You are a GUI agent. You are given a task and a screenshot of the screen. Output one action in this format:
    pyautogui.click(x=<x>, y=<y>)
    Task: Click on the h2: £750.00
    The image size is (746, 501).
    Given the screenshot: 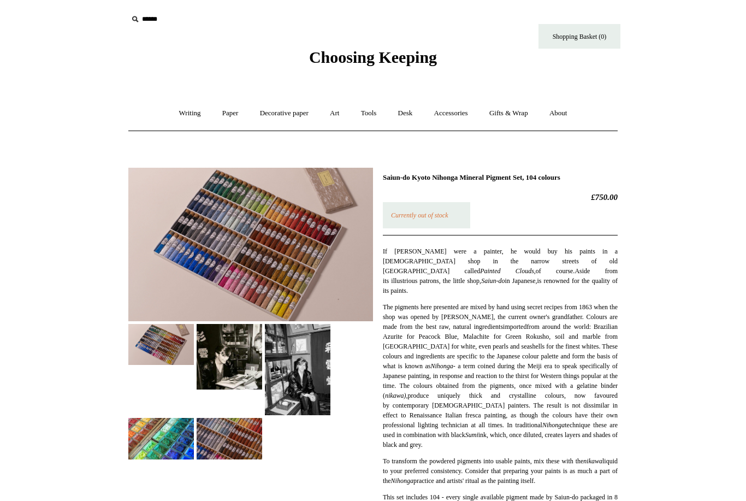 What is the action you would take?
    pyautogui.click(x=500, y=197)
    